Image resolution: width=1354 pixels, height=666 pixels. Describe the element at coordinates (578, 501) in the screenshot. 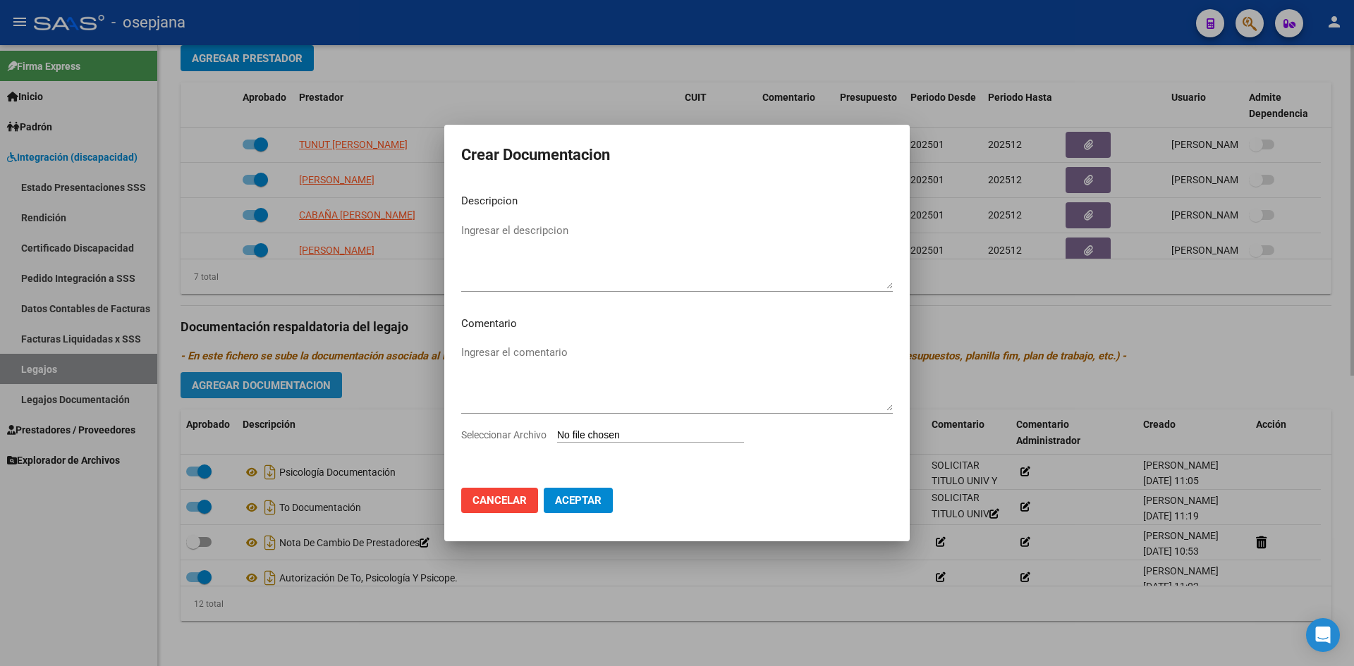

I see `span: Aceptar` at that location.